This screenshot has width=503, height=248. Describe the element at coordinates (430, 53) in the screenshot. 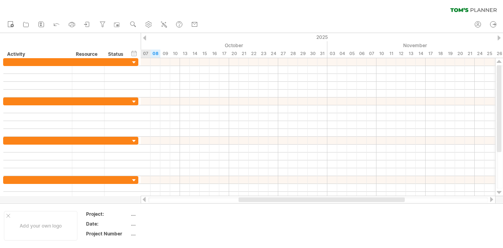

I see `div: Monday, 17 November 2025` at that location.